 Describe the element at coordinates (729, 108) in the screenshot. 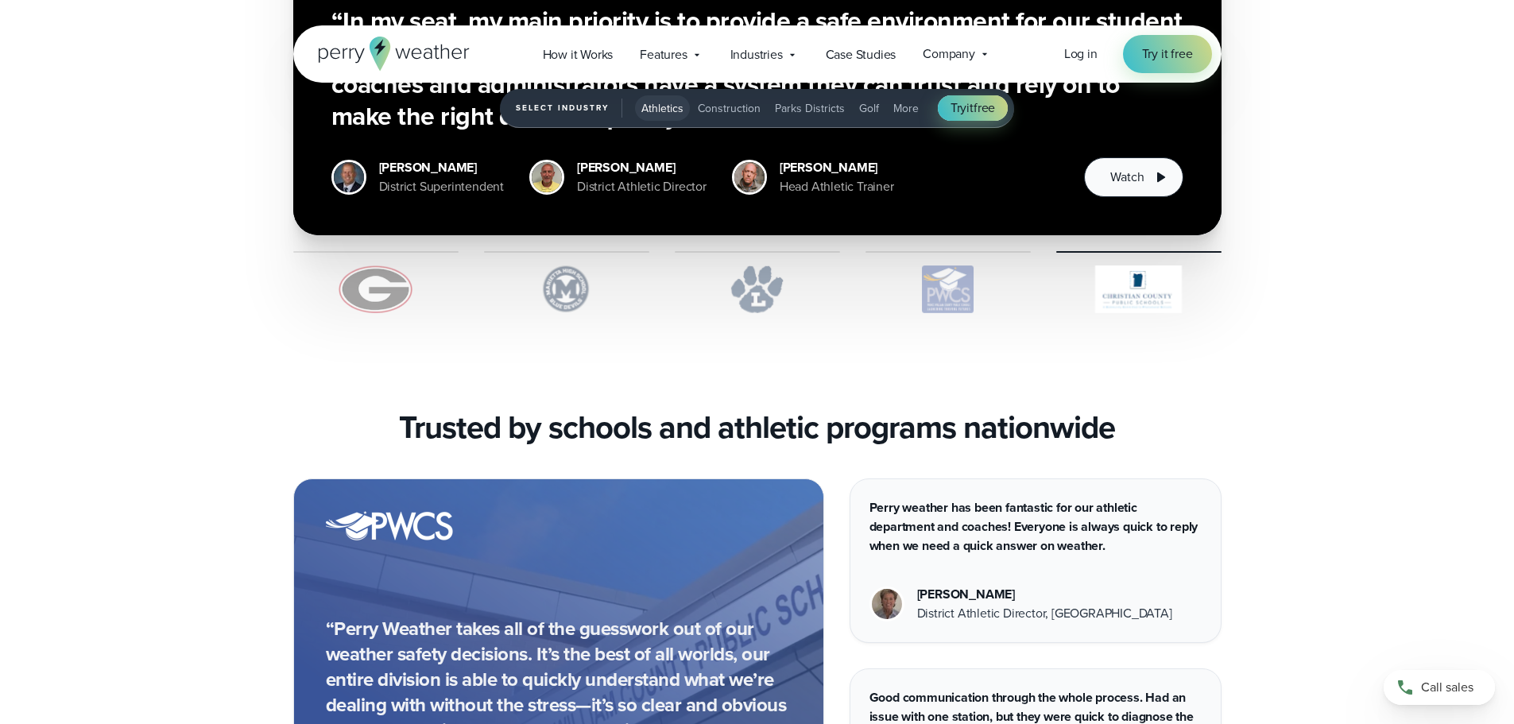

I see `span: Construction` at that location.